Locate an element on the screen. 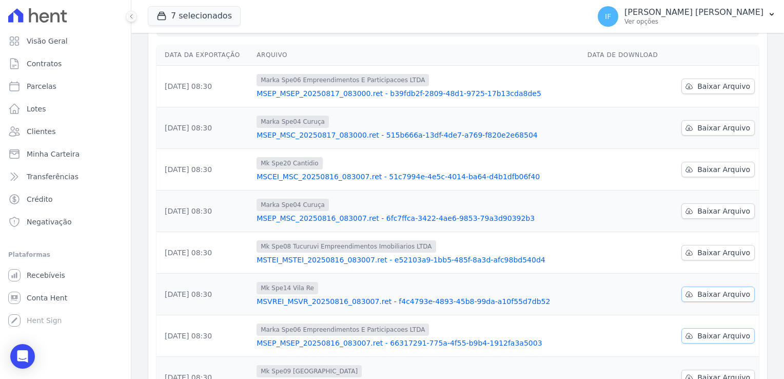 This screenshot has height=379, width=784. span: Recebíveis is located at coordinates (46, 275).